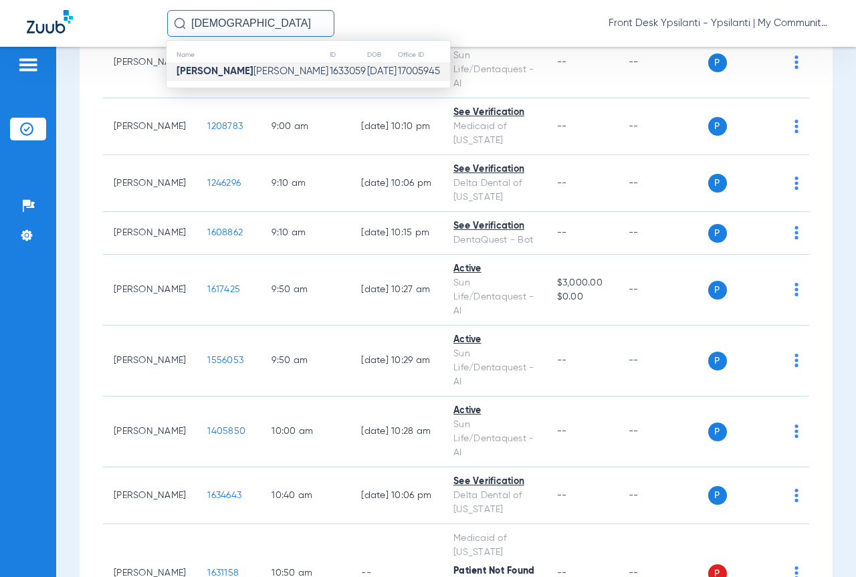 This screenshot has width=856, height=577. What do you see at coordinates (225, 360) in the screenshot?
I see `span: 1556053` at bounding box center [225, 360].